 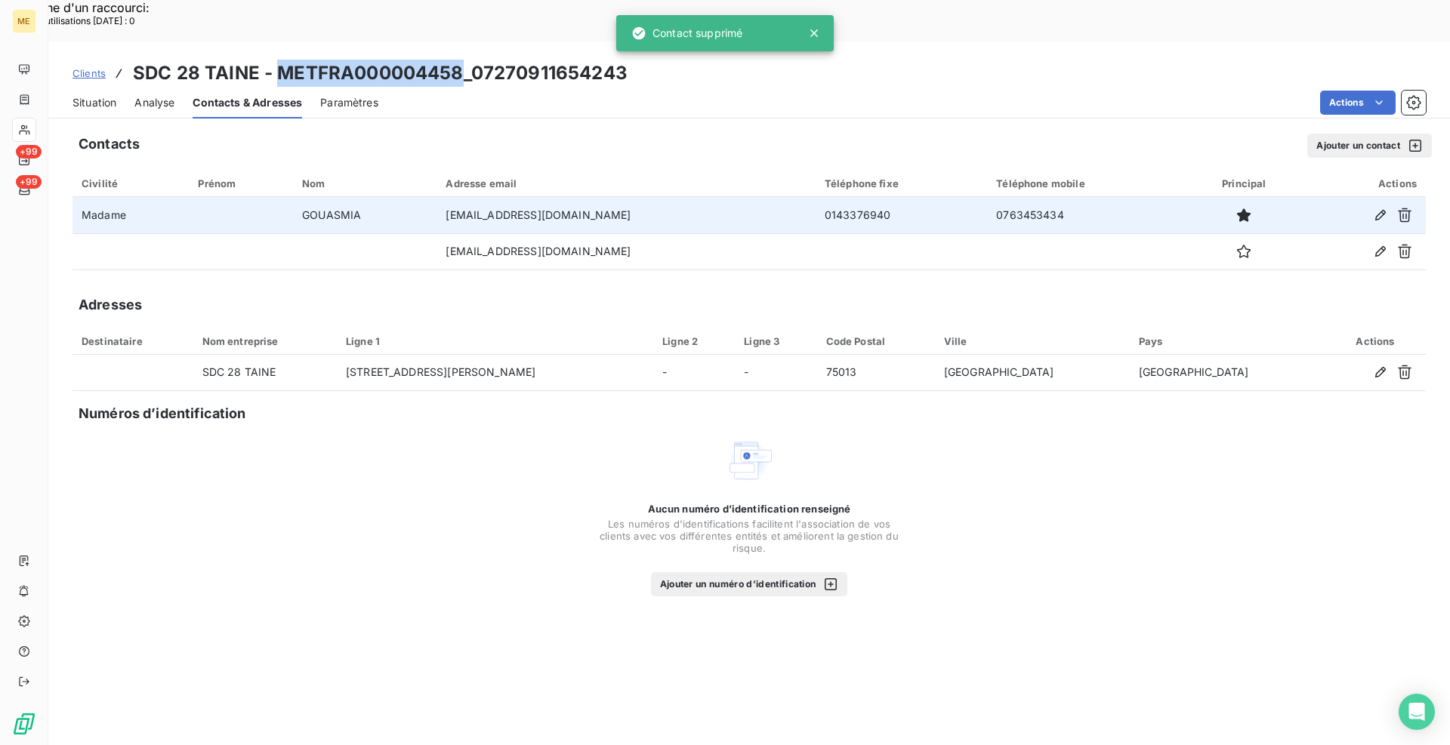 What do you see at coordinates (1416, 712) in the screenshot?
I see `div: Open Intercom Messenger` at bounding box center [1416, 712].